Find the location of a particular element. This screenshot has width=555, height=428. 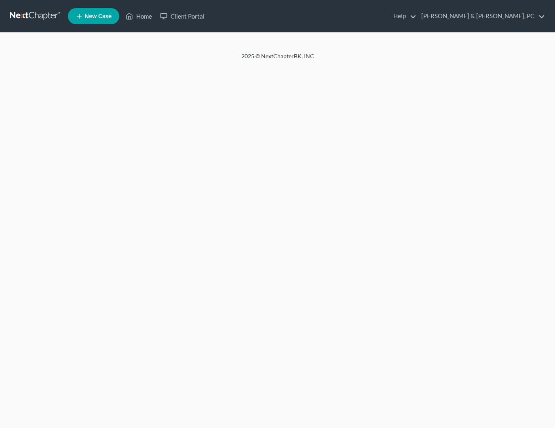

div: 2025 © NextChapterBK, INC is located at coordinates (278, 59).